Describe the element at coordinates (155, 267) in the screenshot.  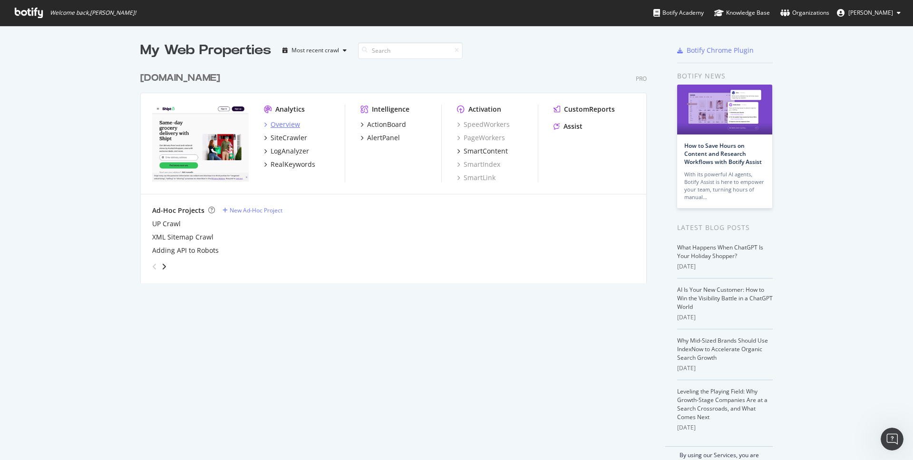
I see `div: angle-left` at that location.